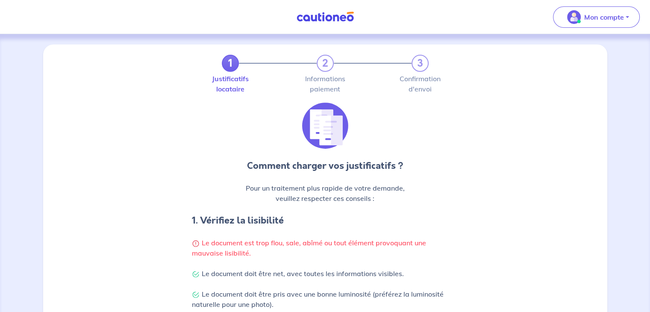 The image size is (650, 312). I want to click on h4: 1. Vérifiez la lisibilité, so click(325, 221).